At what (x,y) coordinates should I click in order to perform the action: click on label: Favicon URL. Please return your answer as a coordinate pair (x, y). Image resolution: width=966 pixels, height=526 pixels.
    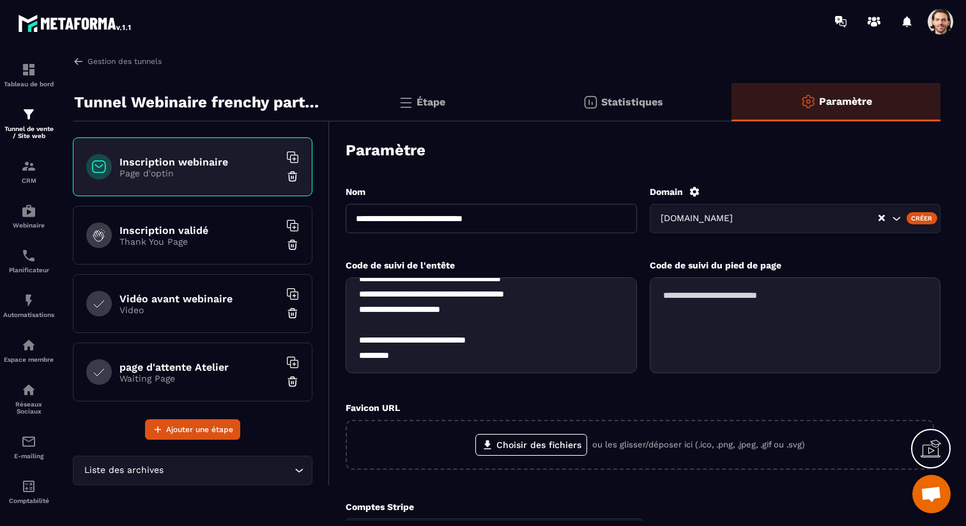
    Looking at the image, I should click on (372, 408).